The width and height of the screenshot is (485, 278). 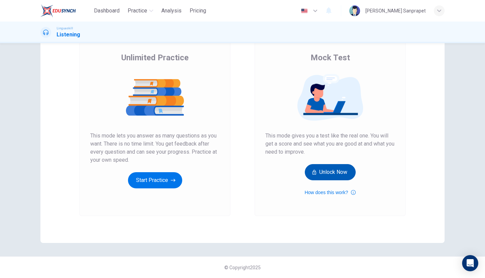 What do you see at coordinates (304, 11) in the screenshot?
I see `img: en` at bounding box center [304, 11].